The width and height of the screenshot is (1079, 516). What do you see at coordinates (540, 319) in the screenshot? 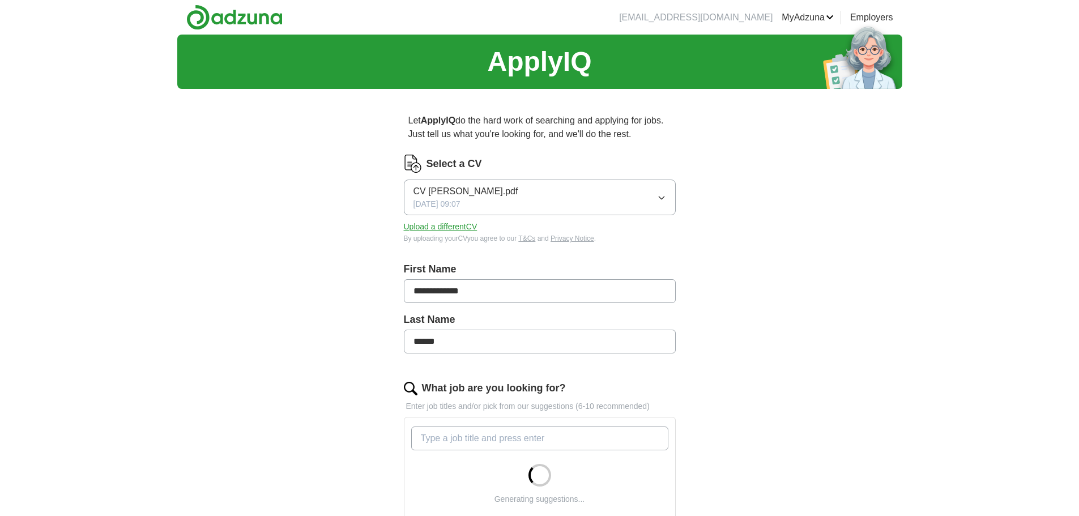
I see `label: Last Name` at bounding box center [540, 319].